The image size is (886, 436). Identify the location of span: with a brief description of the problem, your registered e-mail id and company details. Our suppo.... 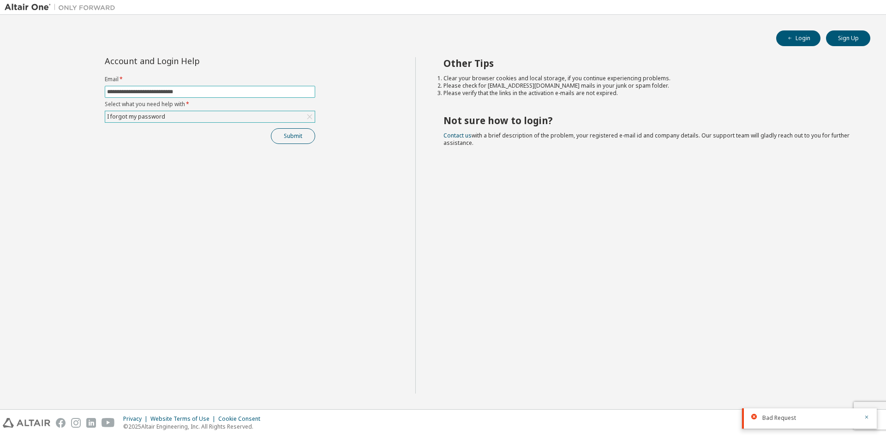
(646, 139).